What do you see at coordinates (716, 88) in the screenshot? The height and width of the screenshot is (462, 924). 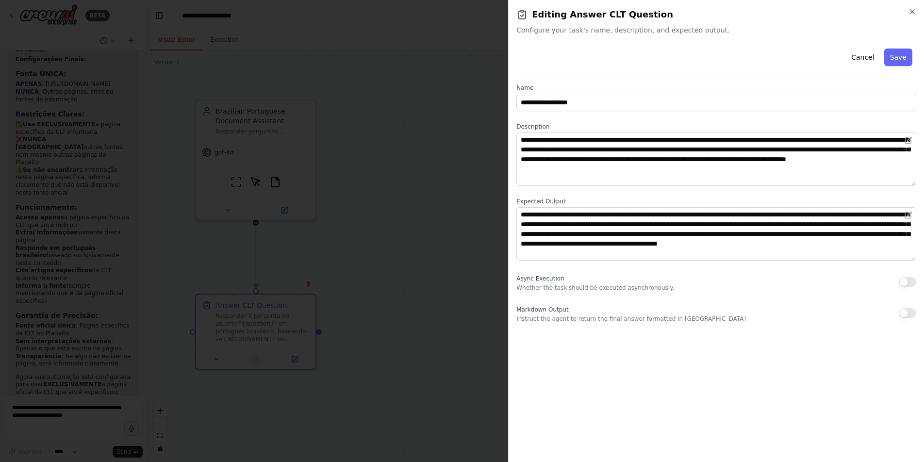 I see `label: Name` at bounding box center [716, 88].